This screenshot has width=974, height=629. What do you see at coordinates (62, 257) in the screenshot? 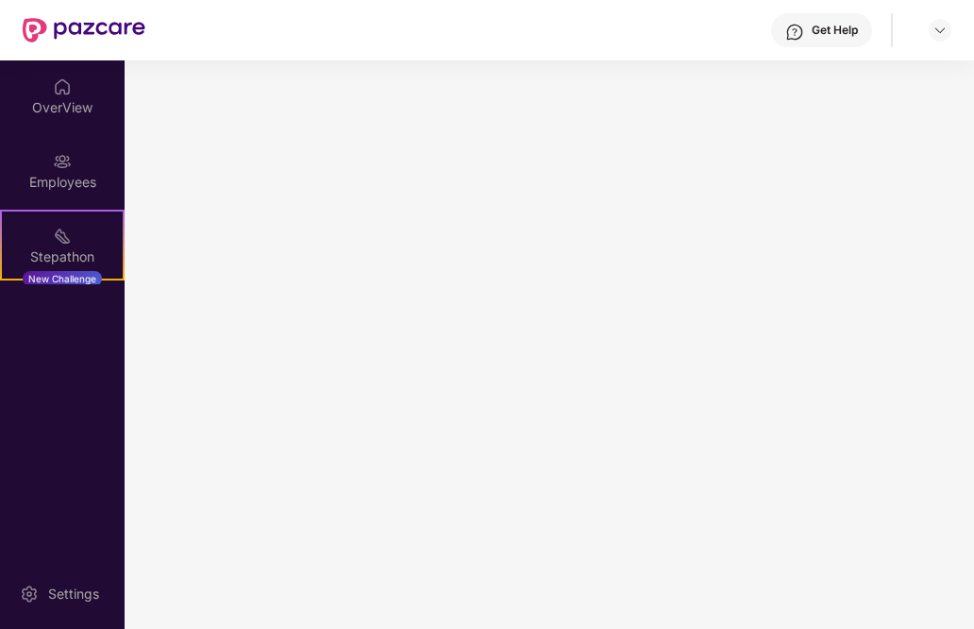
I see `div: Stepathon` at bounding box center [62, 257].